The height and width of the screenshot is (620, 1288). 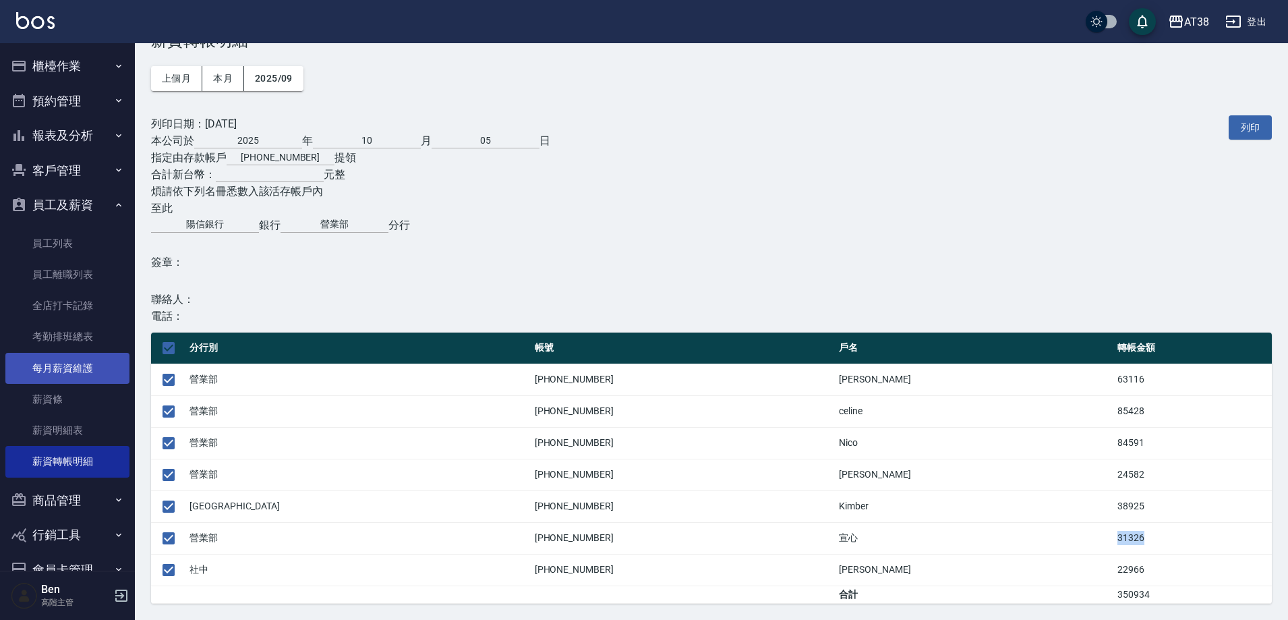 I want to click on div: 本公司於 年 月 日, so click(x=351, y=140).